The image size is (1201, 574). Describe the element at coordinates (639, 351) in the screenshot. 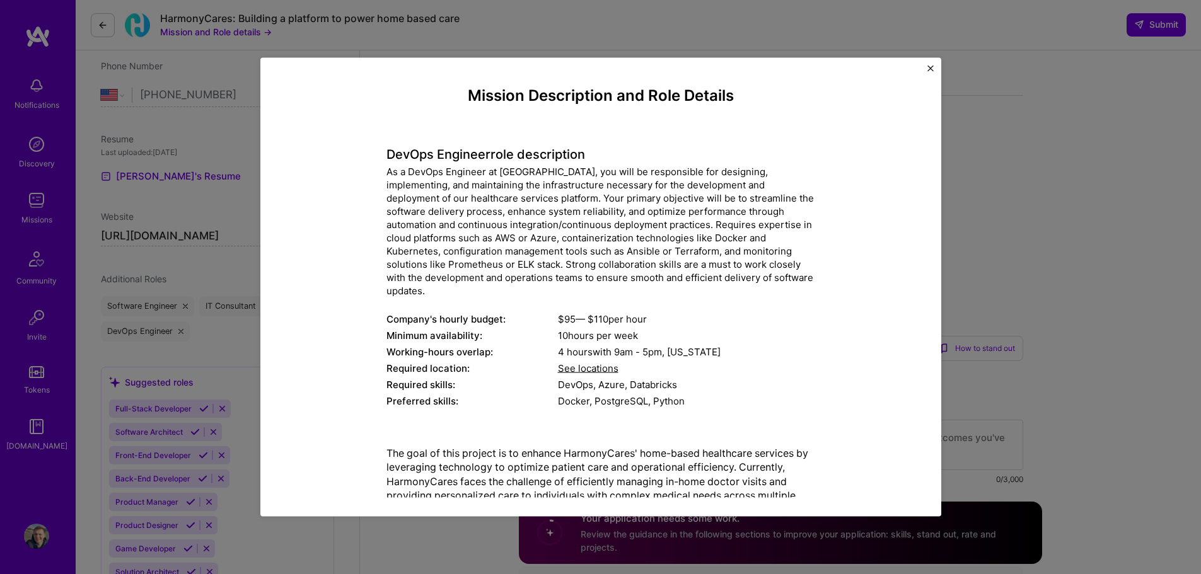

I see `span: 9am - 5pm ,` at that location.